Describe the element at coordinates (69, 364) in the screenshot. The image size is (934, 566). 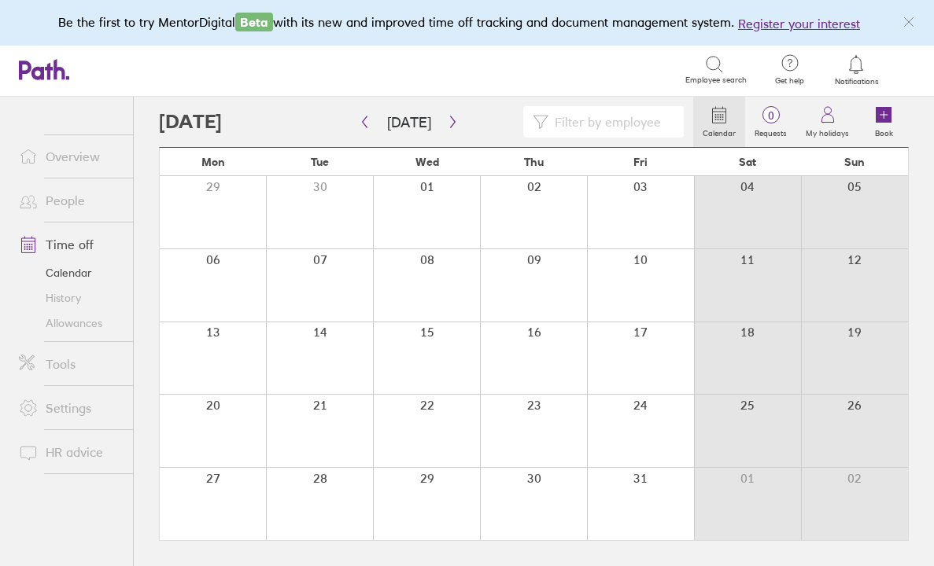
I see `a: Tools` at that location.